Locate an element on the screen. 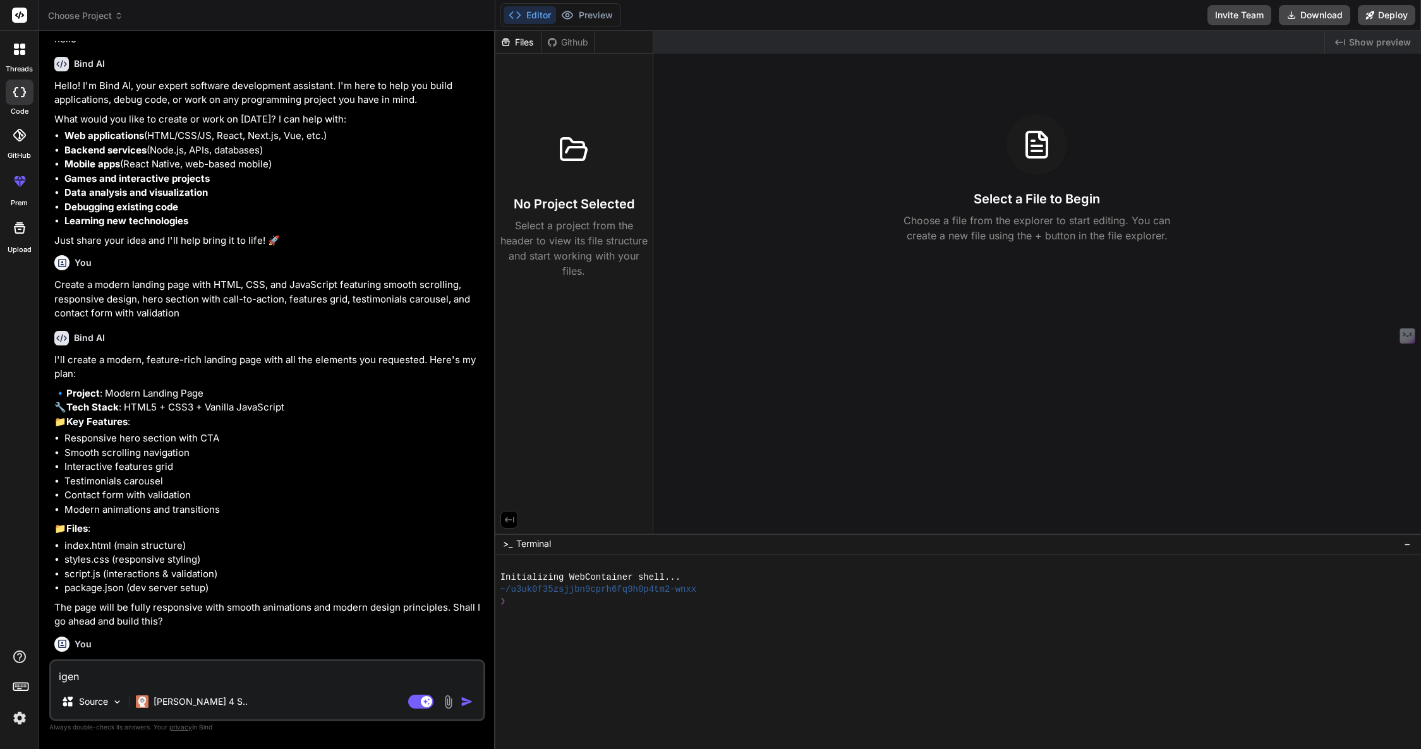 The height and width of the screenshot is (749, 1421). button: Deploy is located at coordinates (1386, 15).